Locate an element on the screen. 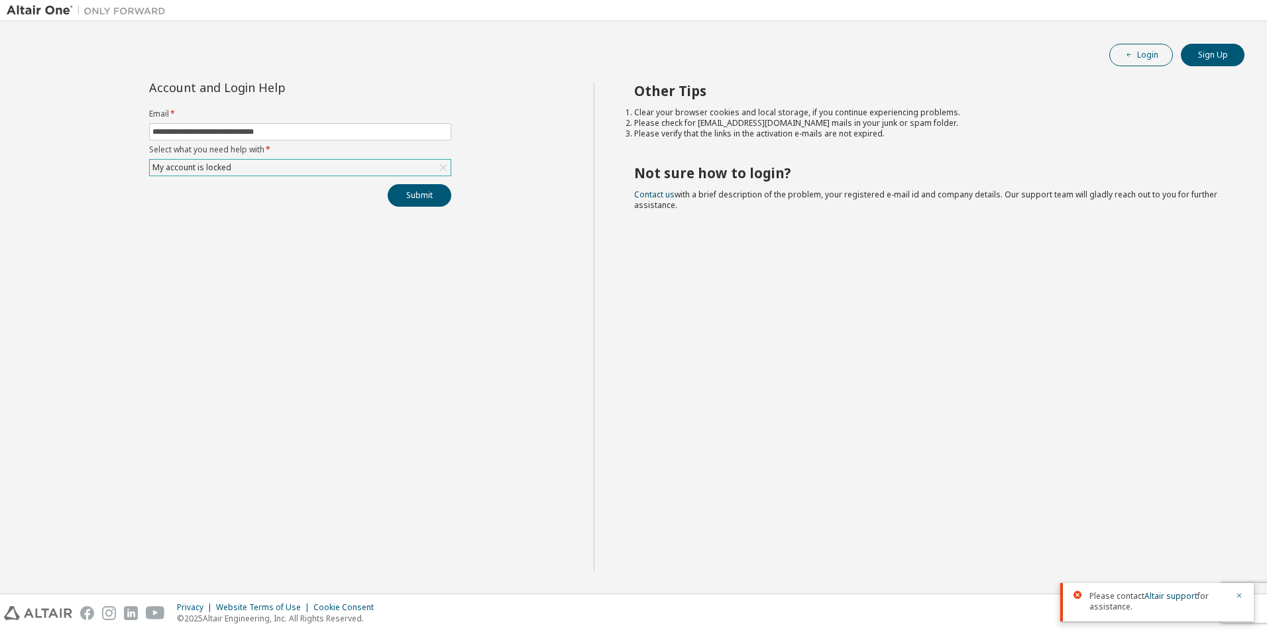  h2: Not sure how to login? is located at coordinates (928, 173).